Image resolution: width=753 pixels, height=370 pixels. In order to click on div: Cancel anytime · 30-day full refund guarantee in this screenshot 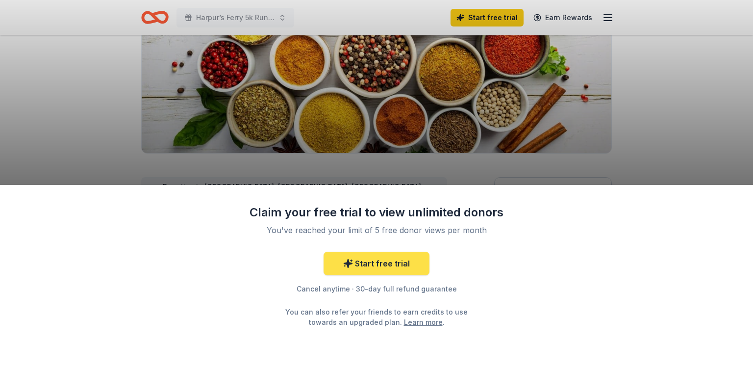, I will do `click(377, 289)`.